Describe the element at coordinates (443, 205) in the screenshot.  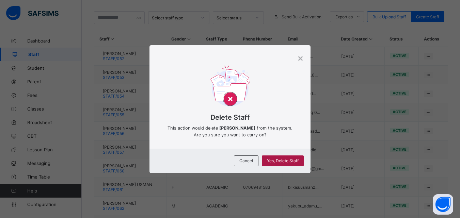
I see `button: Open asap` at that location.